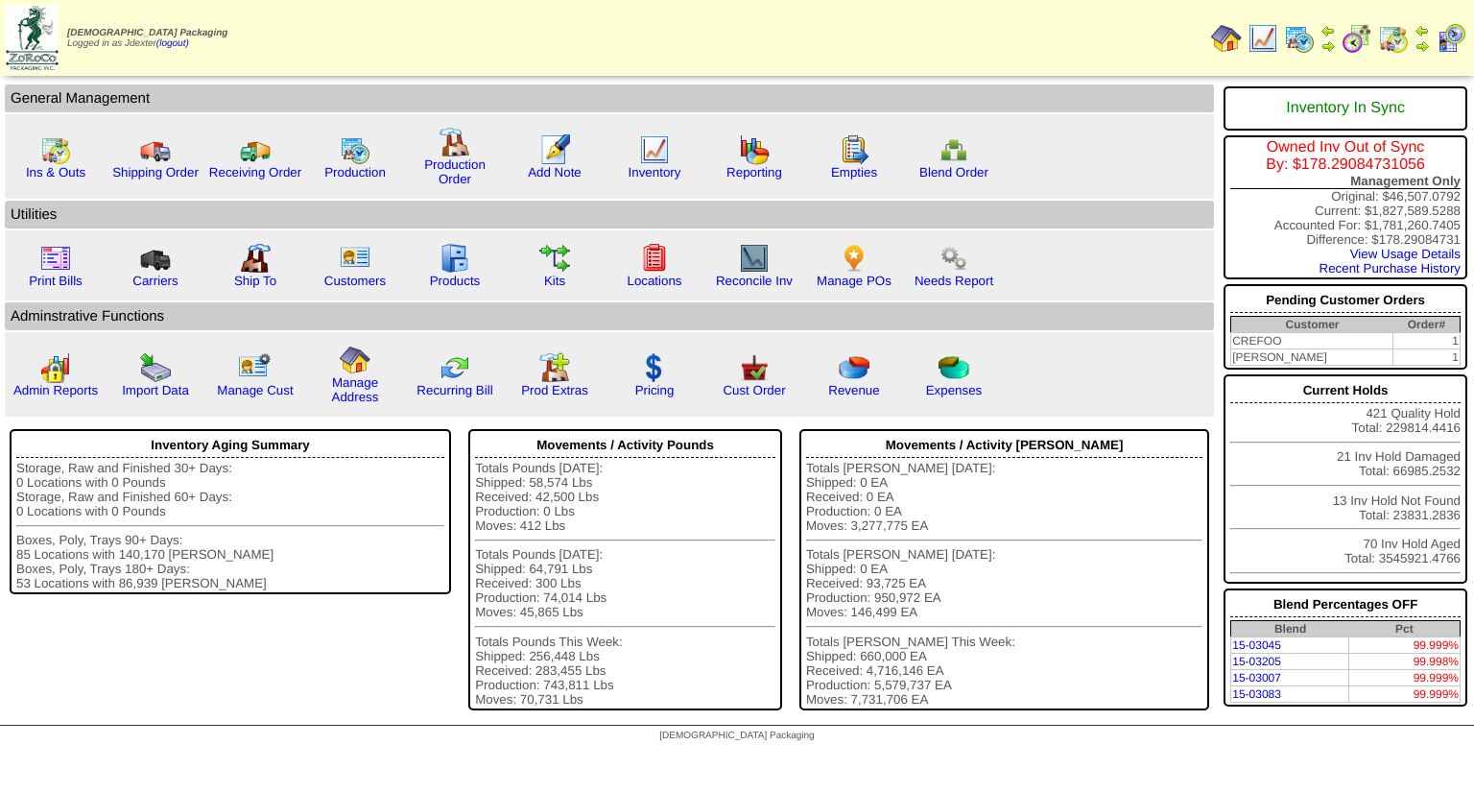 Image resolution: width=1474 pixels, height=793 pixels. Describe the element at coordinates (1345, 181) in the screenshot. I see `div: Management Only` at that location.